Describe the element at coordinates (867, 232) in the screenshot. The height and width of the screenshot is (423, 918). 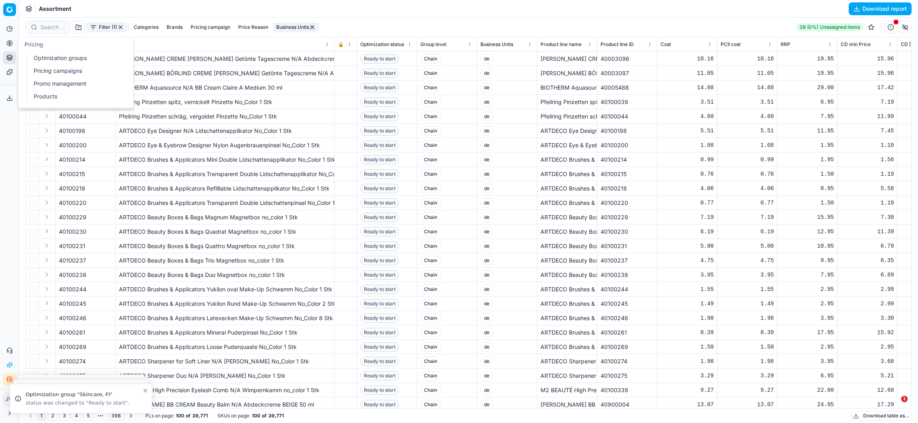
I see `div: 11.39` at that location.